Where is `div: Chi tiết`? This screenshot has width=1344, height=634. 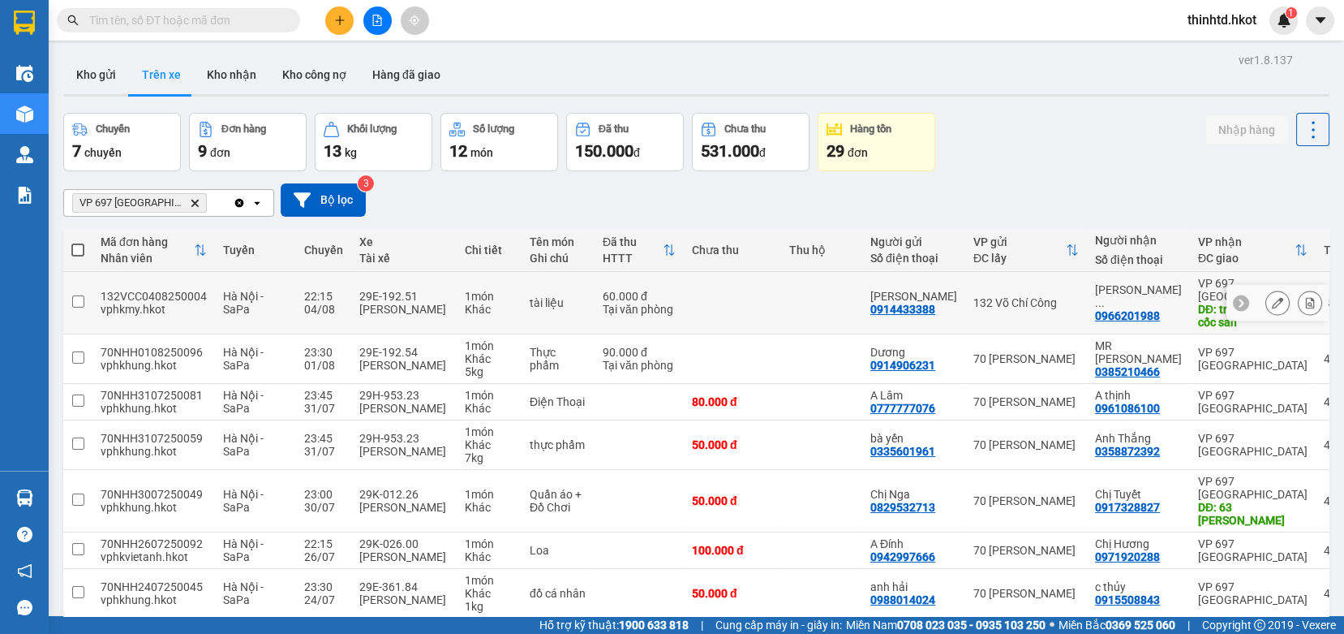 div: Chi tiết is located at coordinates (489, 250).